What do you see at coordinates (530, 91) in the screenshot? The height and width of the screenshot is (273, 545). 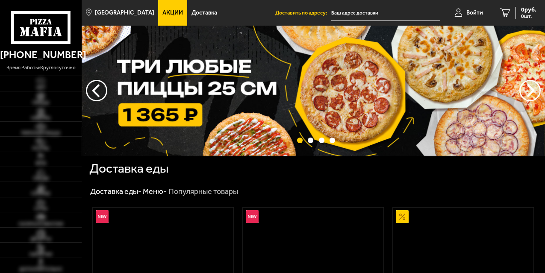 I see `button: предыдущий` at bounding box center [530, 91].